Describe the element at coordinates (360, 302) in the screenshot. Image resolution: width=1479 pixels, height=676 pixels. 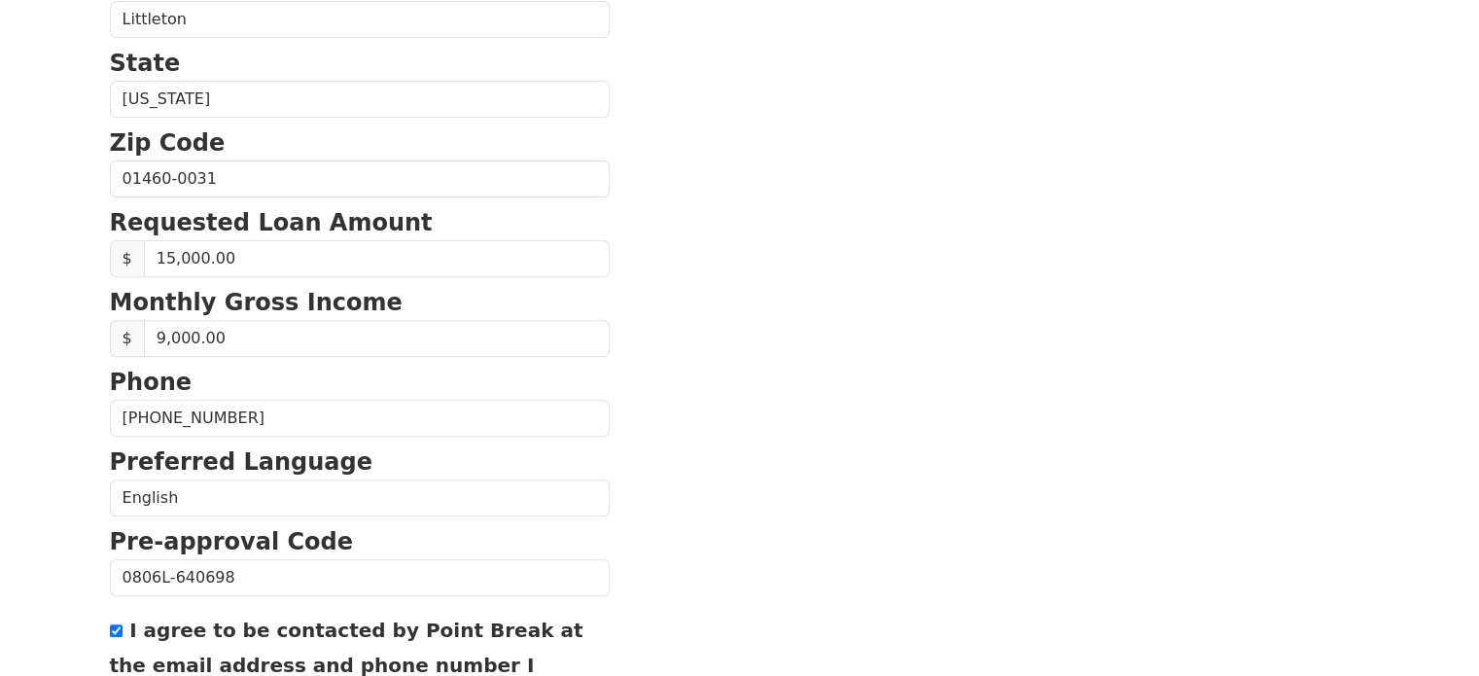
I see `p: Monthly Gross Income` at that location.